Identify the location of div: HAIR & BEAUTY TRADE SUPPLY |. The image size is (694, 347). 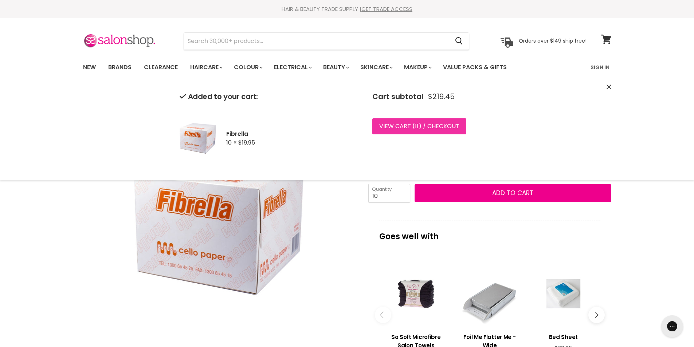
(347, 9).